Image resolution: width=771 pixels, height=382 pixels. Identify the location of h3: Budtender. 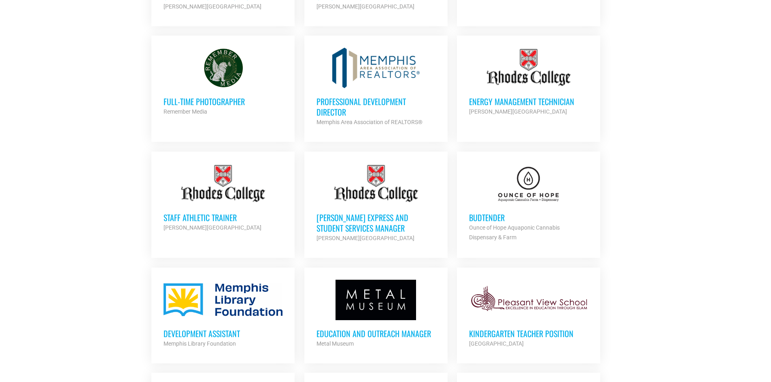
(528, 218).